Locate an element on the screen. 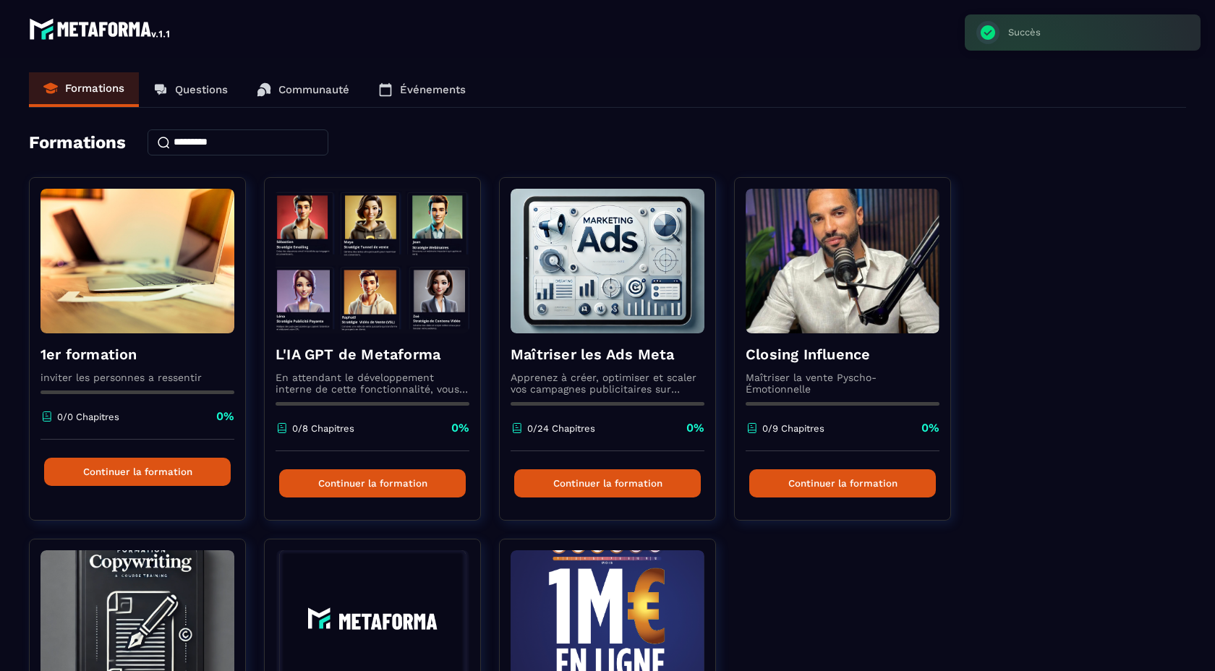  h4: Maîtriser les Ads Meta is located at coordinates (608, 354).